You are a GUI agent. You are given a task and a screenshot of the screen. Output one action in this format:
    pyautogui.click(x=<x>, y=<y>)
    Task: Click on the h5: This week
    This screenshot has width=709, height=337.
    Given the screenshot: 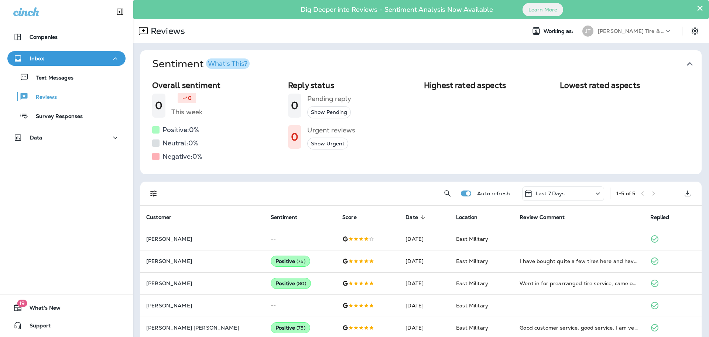 What is the action you would take?
    pyautogui.click(x=187, y=112)
    